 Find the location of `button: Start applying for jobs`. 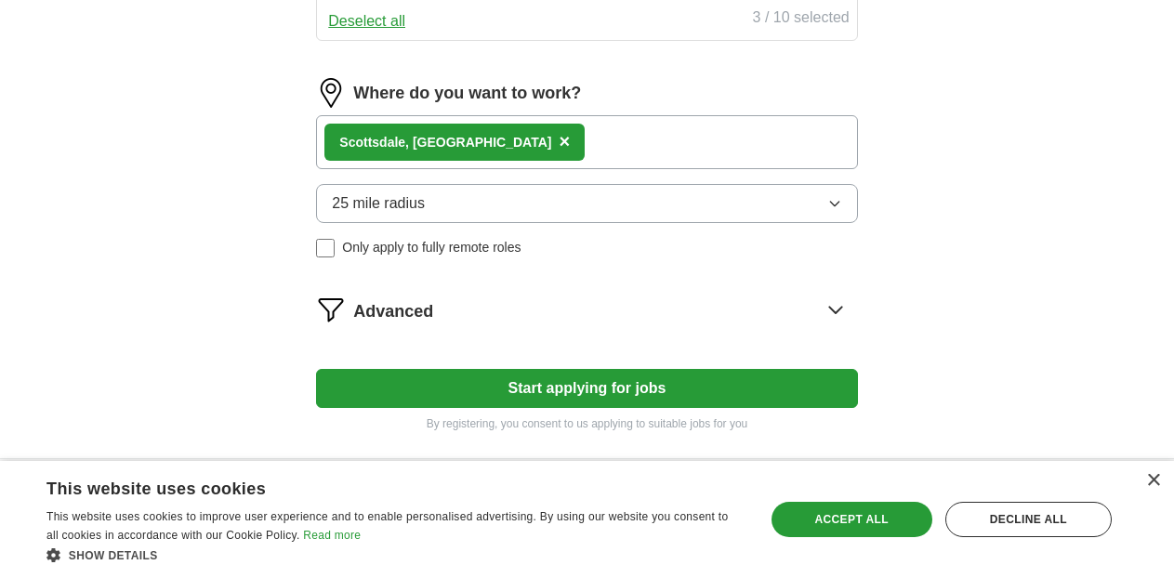

button: Start applying for jobs is located at coordinates (587, 389).